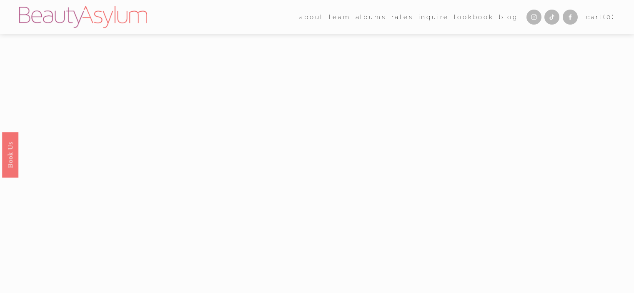  I want to click on span: about, so click(311, 17).